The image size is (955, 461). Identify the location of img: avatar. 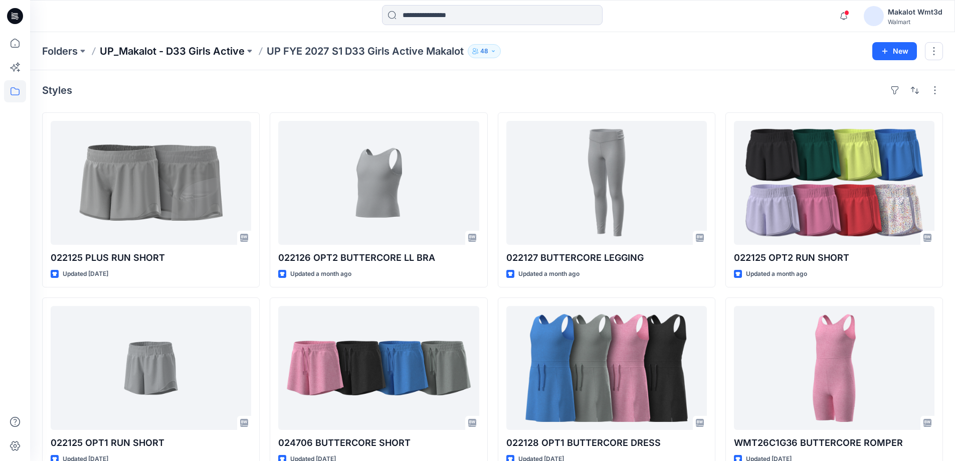
(874, 16).